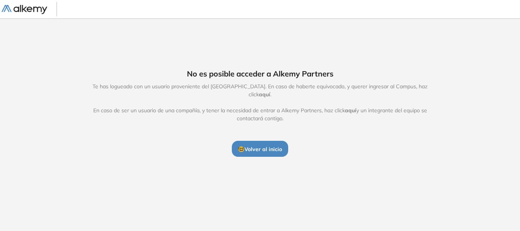 This screenshot has width=520, height=231. I want to click on img: Logo, so click(24, 10).